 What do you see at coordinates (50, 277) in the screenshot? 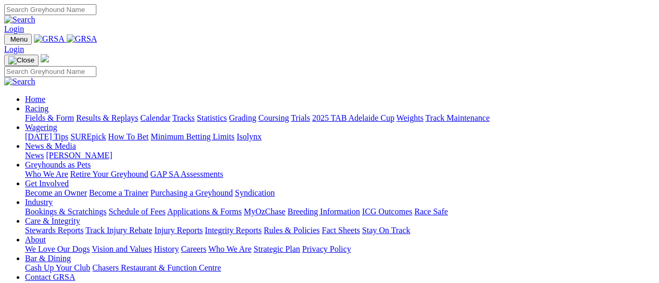
I see `a: Contact GRSA` at bounding box center [50, 277].